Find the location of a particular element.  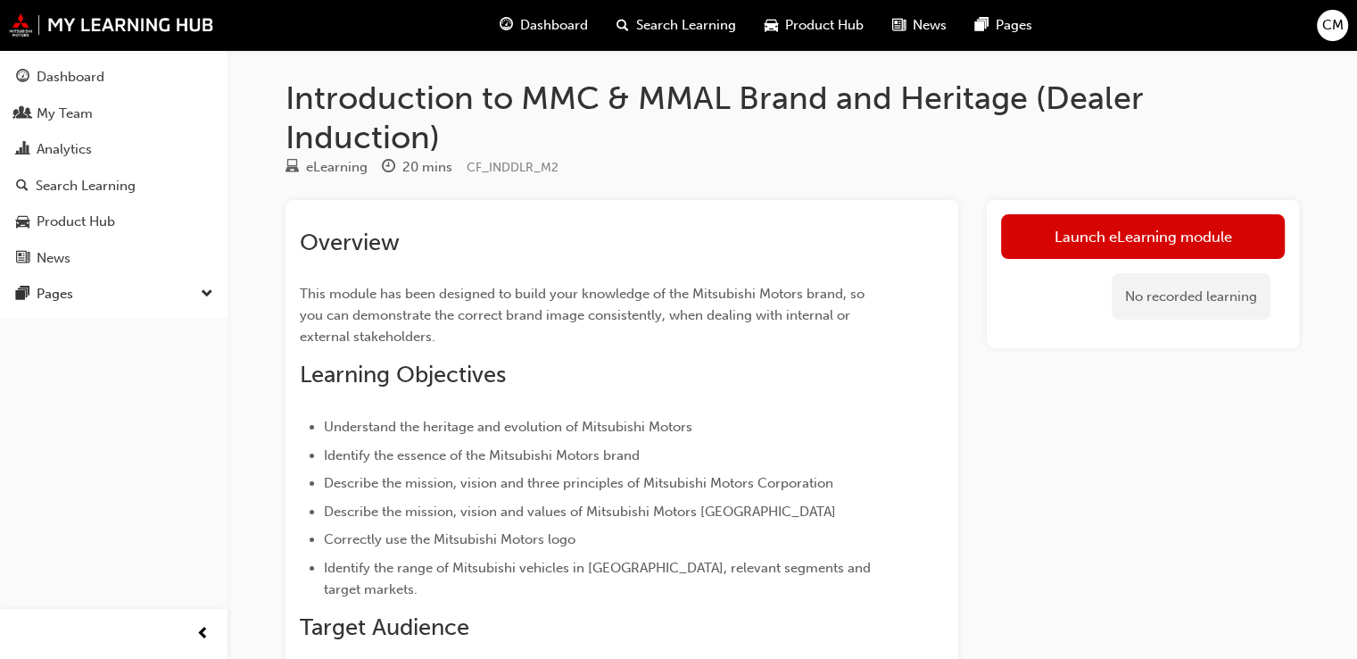

div: My Team is located at coordinates (64, 113).